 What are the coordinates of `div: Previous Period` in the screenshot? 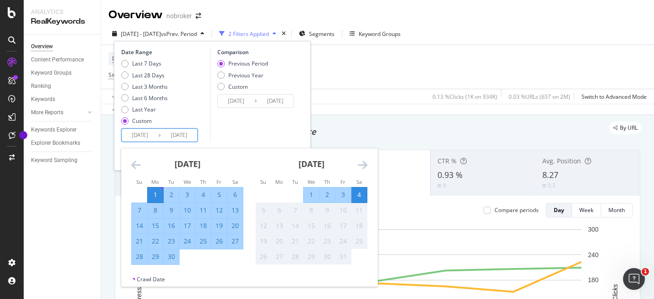 It's located at (248, 63).